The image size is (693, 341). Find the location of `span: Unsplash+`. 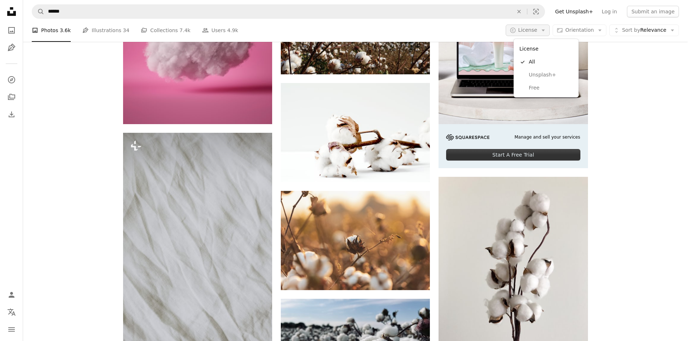

span: Unsplash+ is located at coordinates (551, 75).